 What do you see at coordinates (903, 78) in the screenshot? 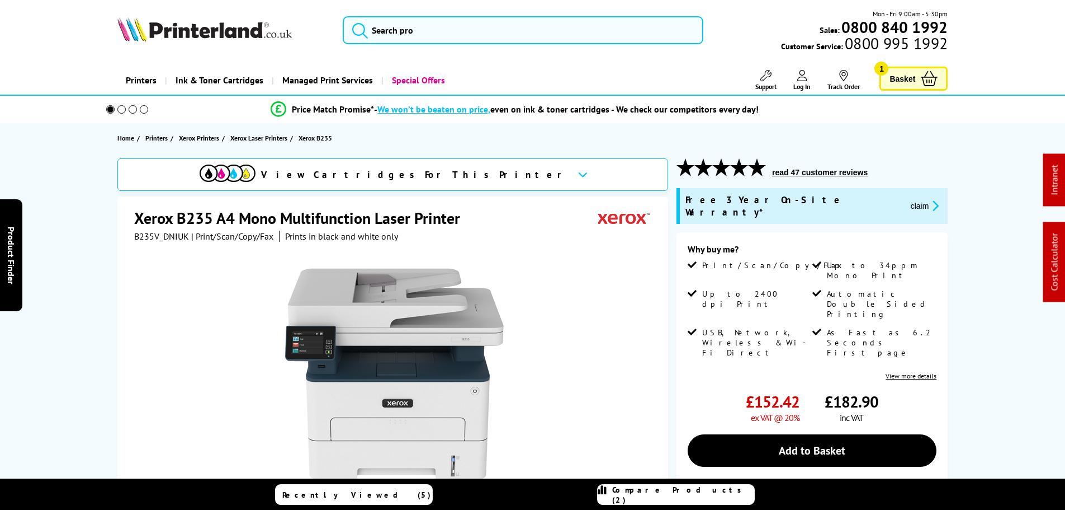
I see `span: Basket` at bounding box center [903, 78].